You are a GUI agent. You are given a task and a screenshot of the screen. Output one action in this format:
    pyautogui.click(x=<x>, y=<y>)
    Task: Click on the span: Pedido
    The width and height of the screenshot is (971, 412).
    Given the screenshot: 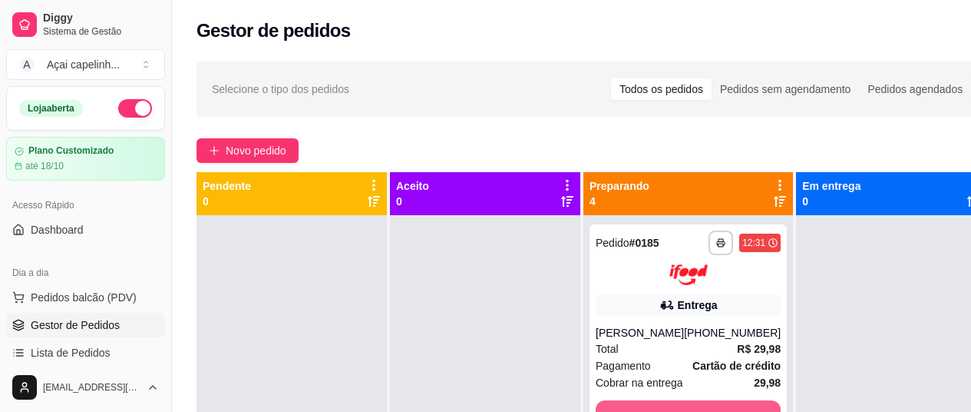 What is the action you would take?
    pyautogui.click(x=613, y=243)
    